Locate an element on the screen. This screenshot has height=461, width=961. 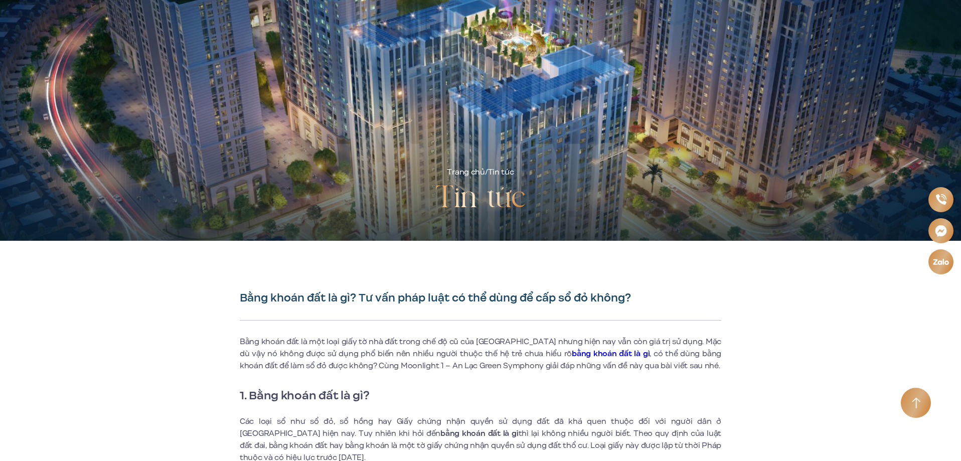
img: Arrow icon is located at coordinates (916, 403).